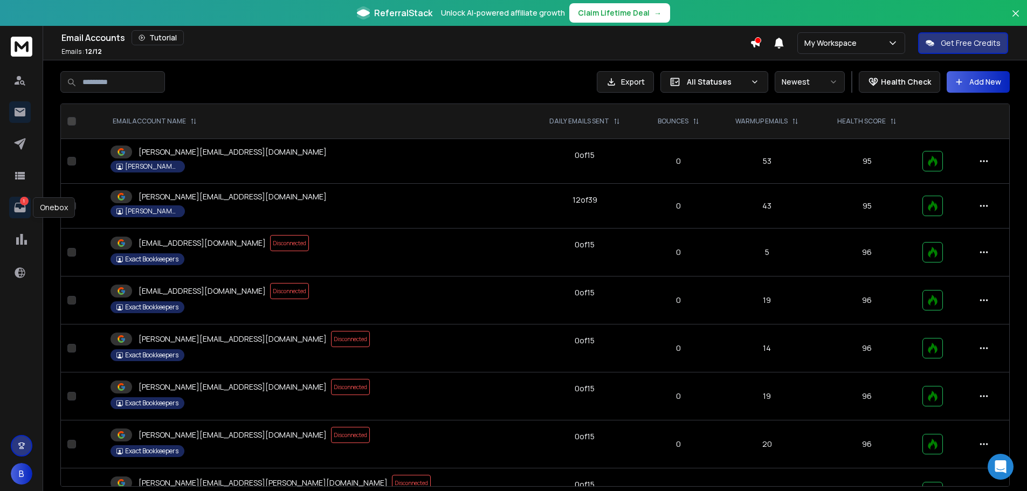  Describe the element at coordinates (22, 474) in the screenshot. I see `button: B` at that location.